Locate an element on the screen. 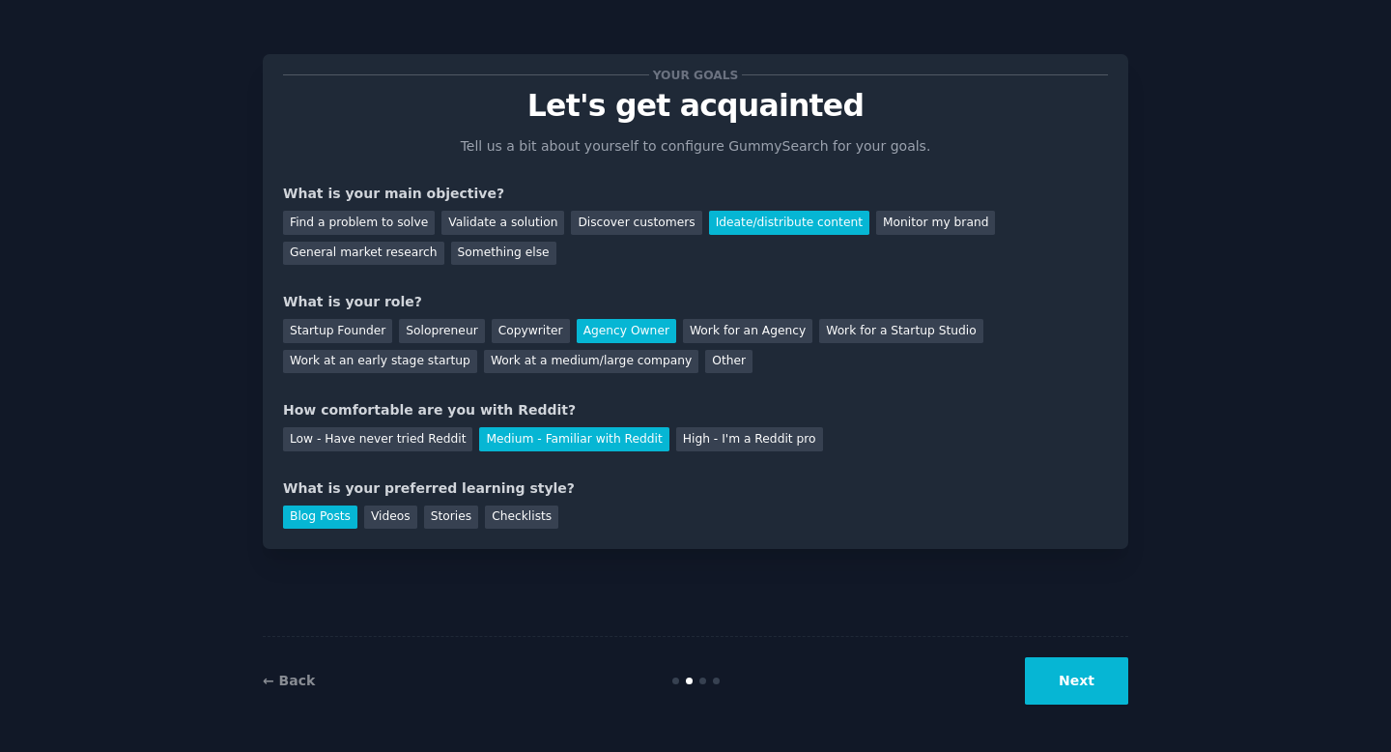 This screenshot has width=1391, height=752. div: Find a problem to solve is located at coordinates (358, 222).